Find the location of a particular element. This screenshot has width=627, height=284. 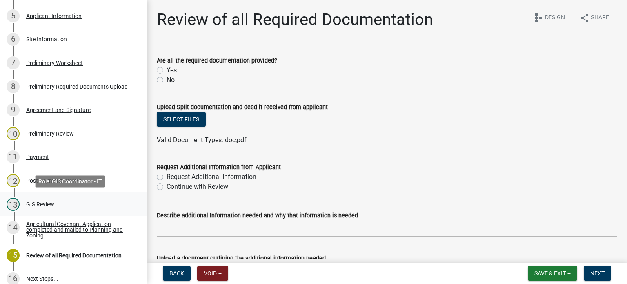

i: share is located at coordinates (584, 18).